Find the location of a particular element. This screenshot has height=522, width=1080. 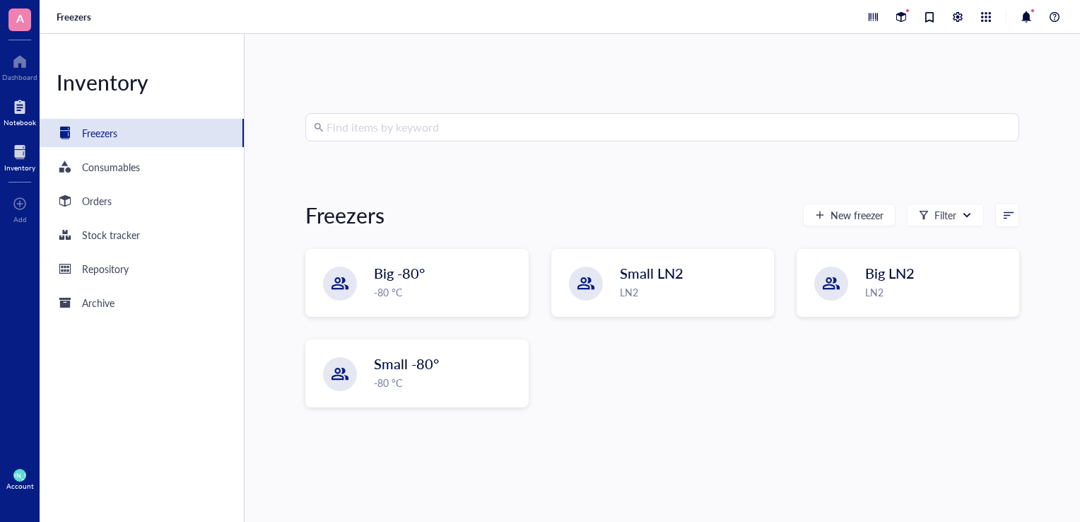

div: Archive is located at coordinates (98, 303).